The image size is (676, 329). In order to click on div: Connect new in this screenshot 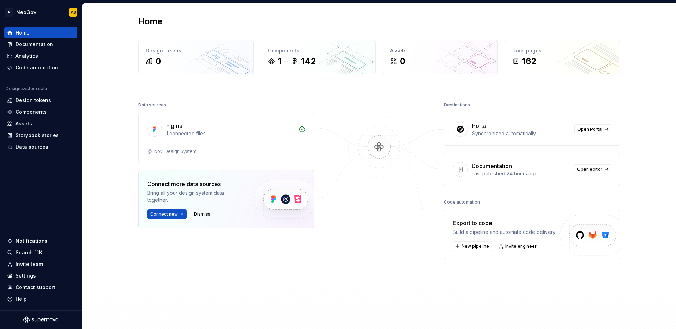, I will do `click(167, 214)`.